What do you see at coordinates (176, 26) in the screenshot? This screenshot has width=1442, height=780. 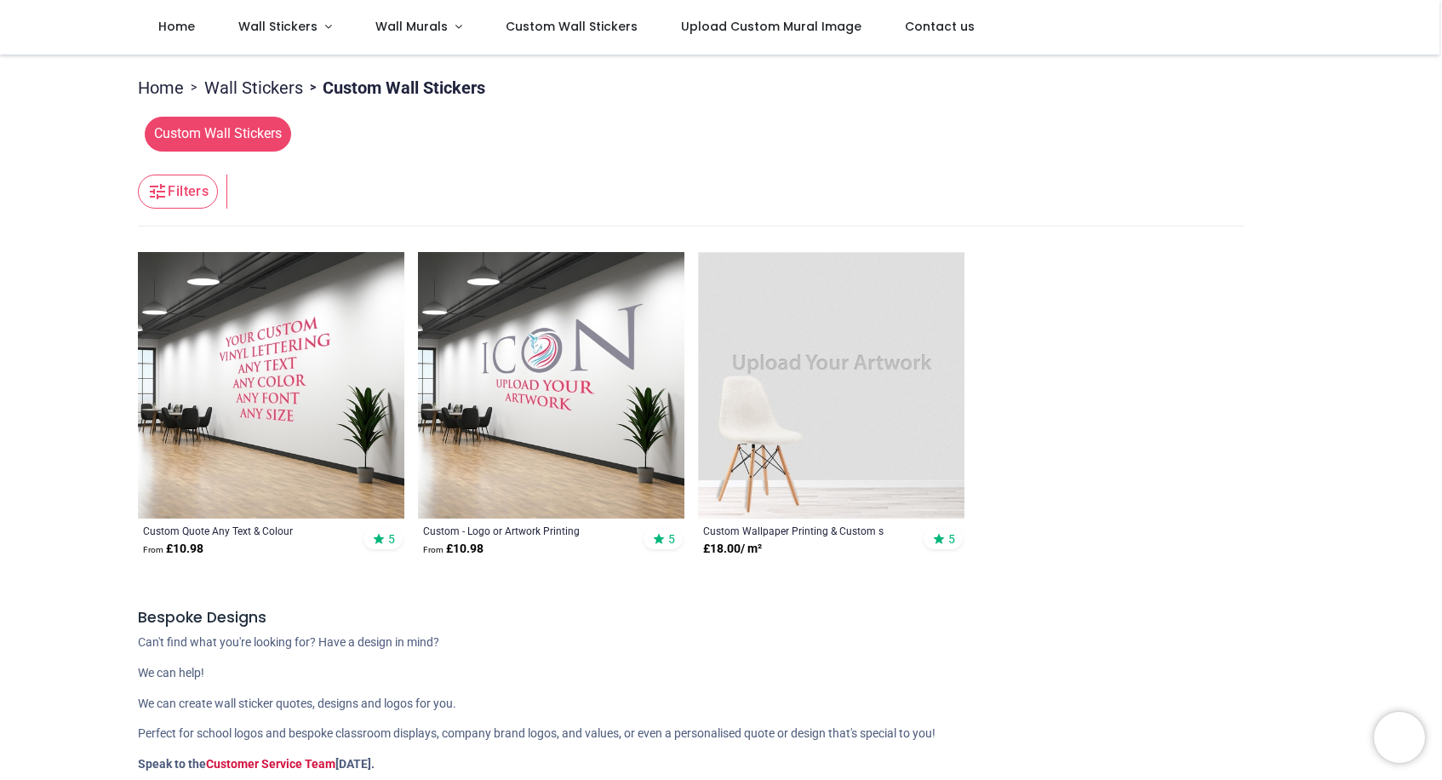 I see `span: Home` at bounding box center [176, 26].